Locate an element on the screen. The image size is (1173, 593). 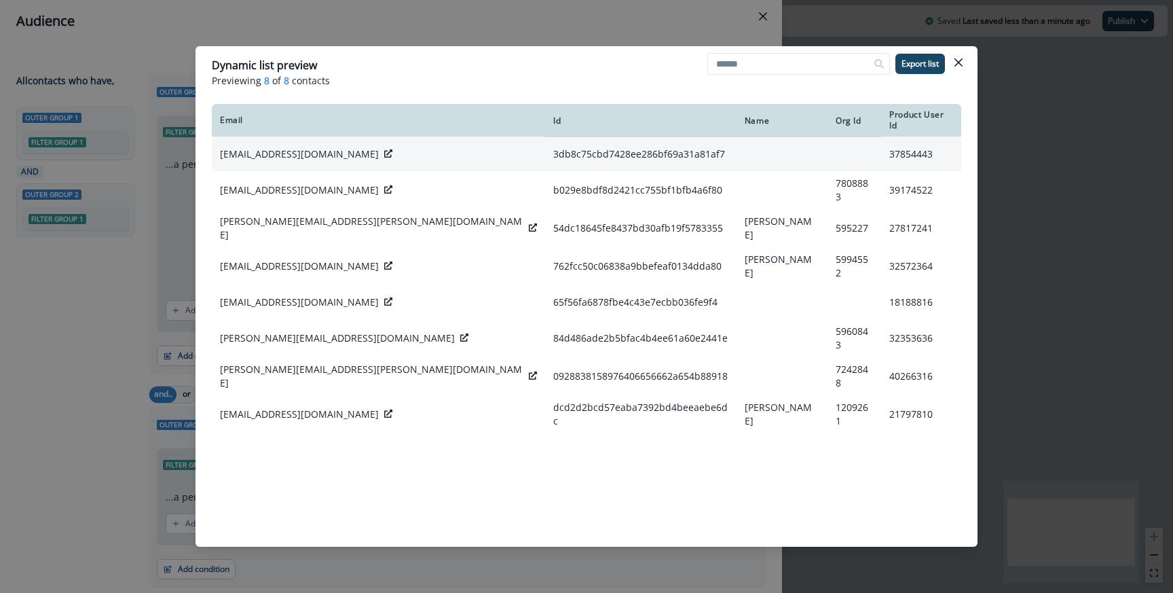
td: 595227 is located at coordinates (854, 228).